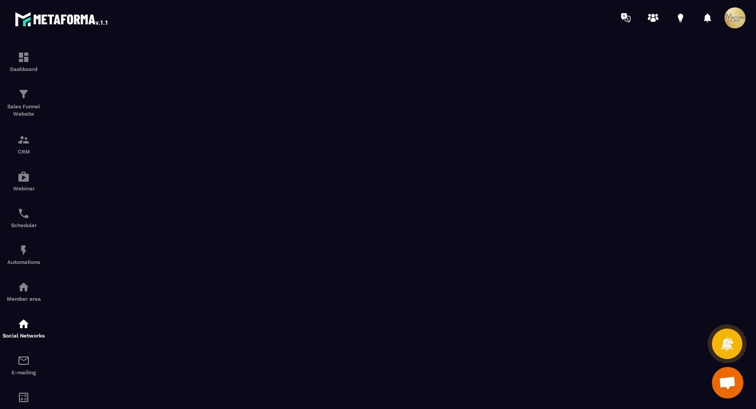 The width and height of the screenshot is (756, 409). I want to click on img: accountant, so click(24, 397).